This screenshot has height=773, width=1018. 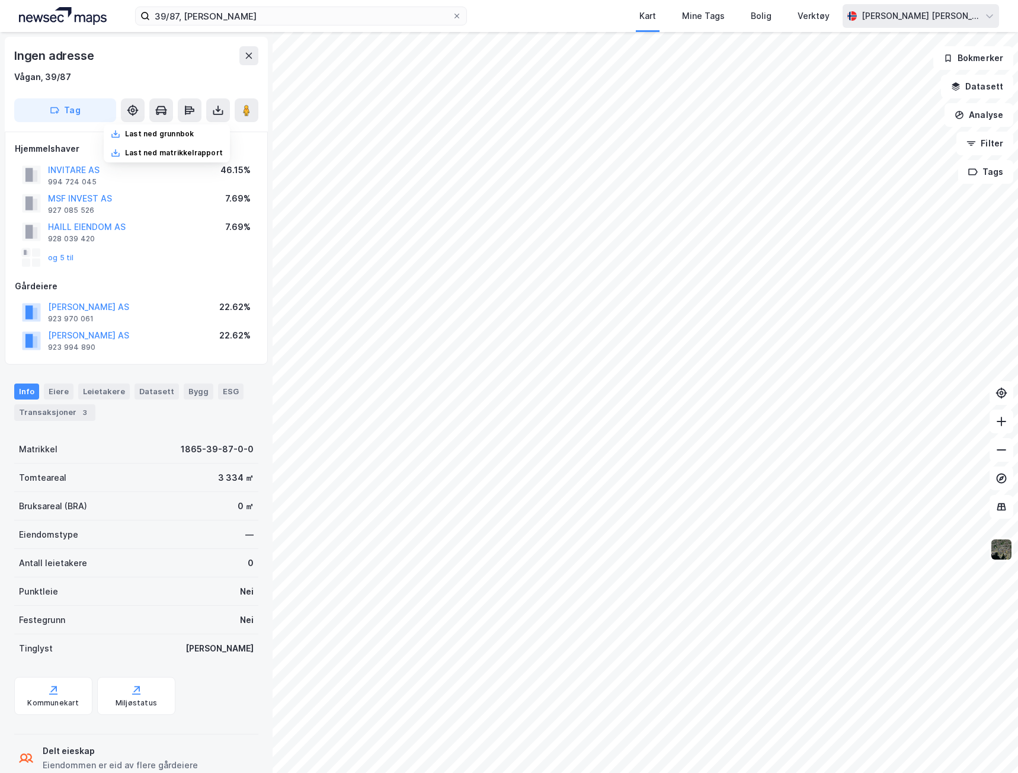 I want to click on div: 0, so click(x=251, y=563).